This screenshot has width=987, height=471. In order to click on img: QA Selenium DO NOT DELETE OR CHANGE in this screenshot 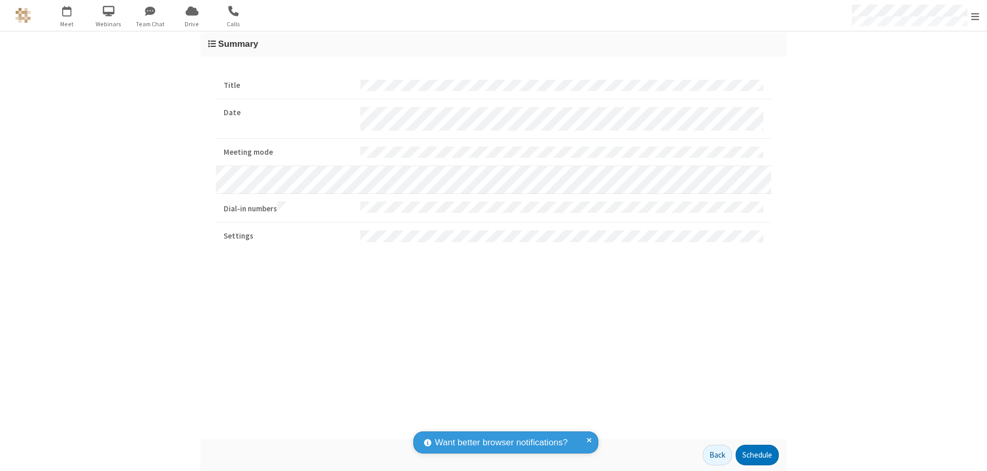, I will do `click(23, 15)`.